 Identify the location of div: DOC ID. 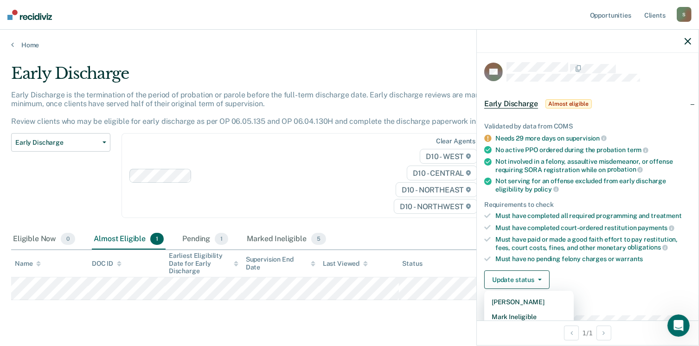
(107, 263).